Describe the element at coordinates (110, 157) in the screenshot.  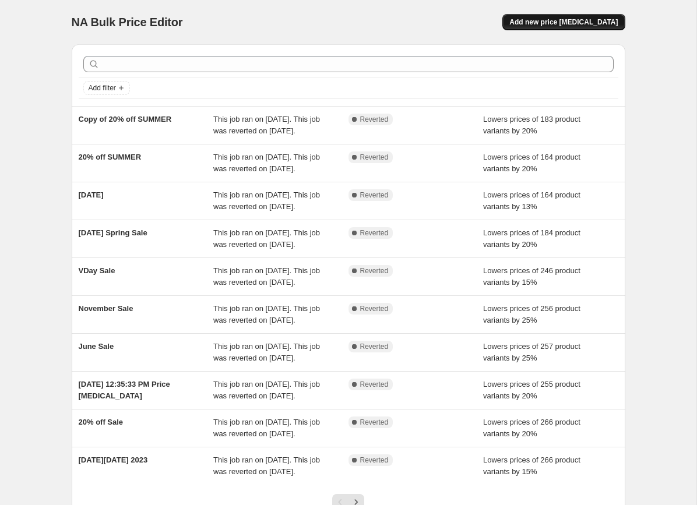
I see `span: 20% off SUMMER` at that location.